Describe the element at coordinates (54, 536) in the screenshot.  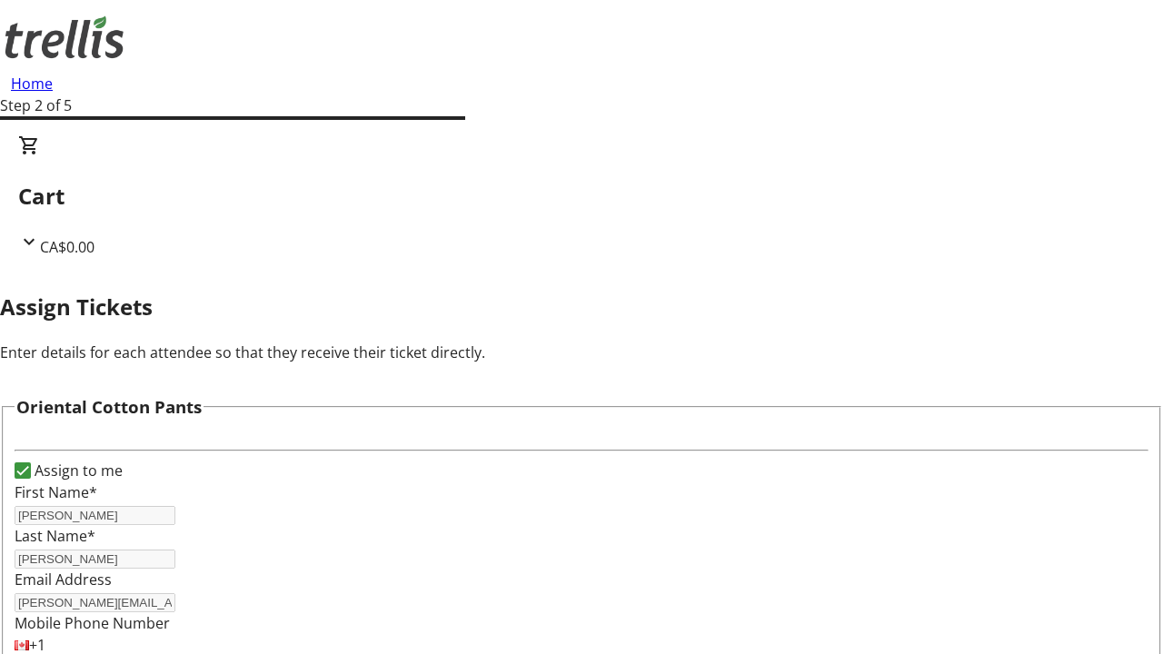
I see `label: Last Name*` at that location.